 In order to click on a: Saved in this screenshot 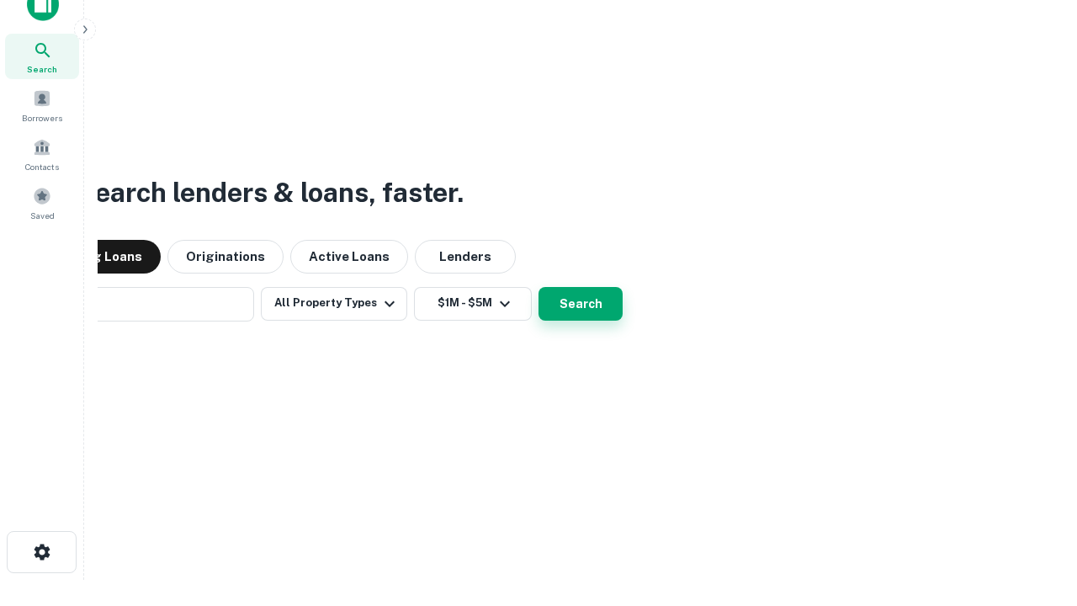, I will do `click(42, 203)`.